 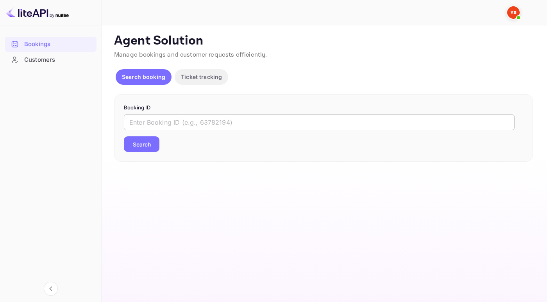 What do you see at coordinates (38, 13) in the screenshot?
I see `img: LiteAPI logo` at bounding box center [38, 13].